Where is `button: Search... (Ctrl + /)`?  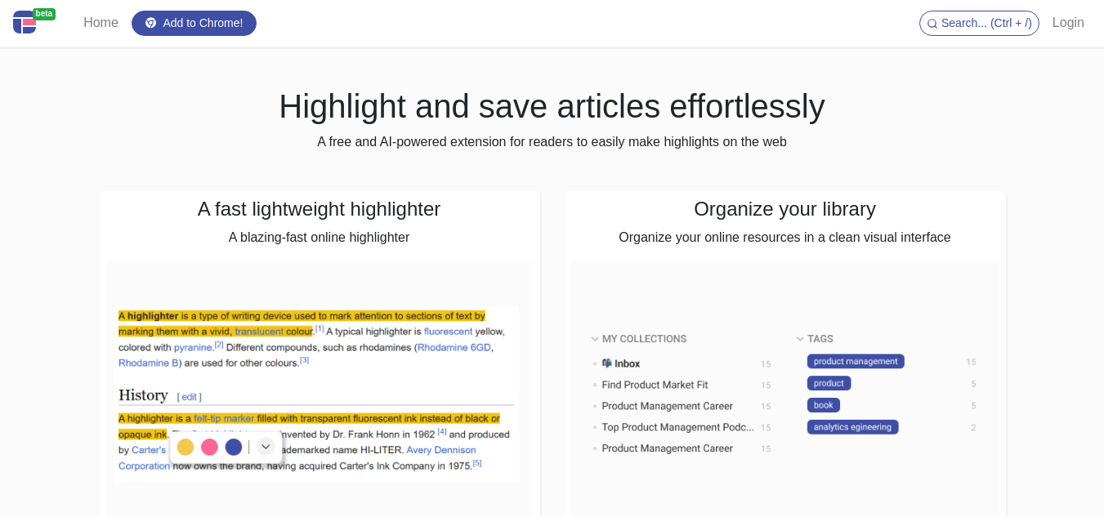 button: Search... (Ctrl + /) is located at coordinates (979, 23).